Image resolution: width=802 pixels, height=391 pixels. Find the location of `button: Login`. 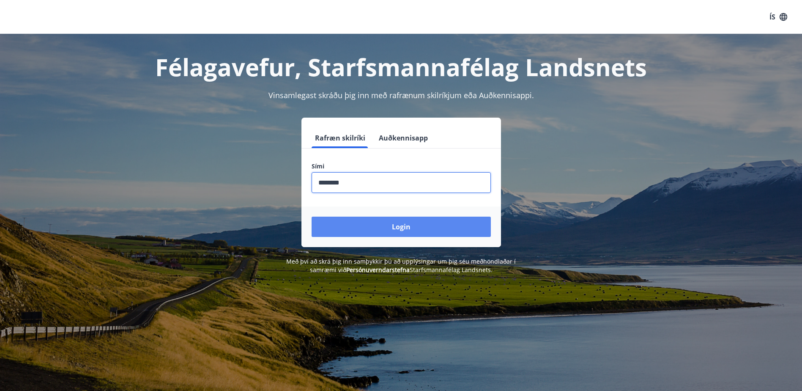

button: Login is located at coordinates (401, 227).